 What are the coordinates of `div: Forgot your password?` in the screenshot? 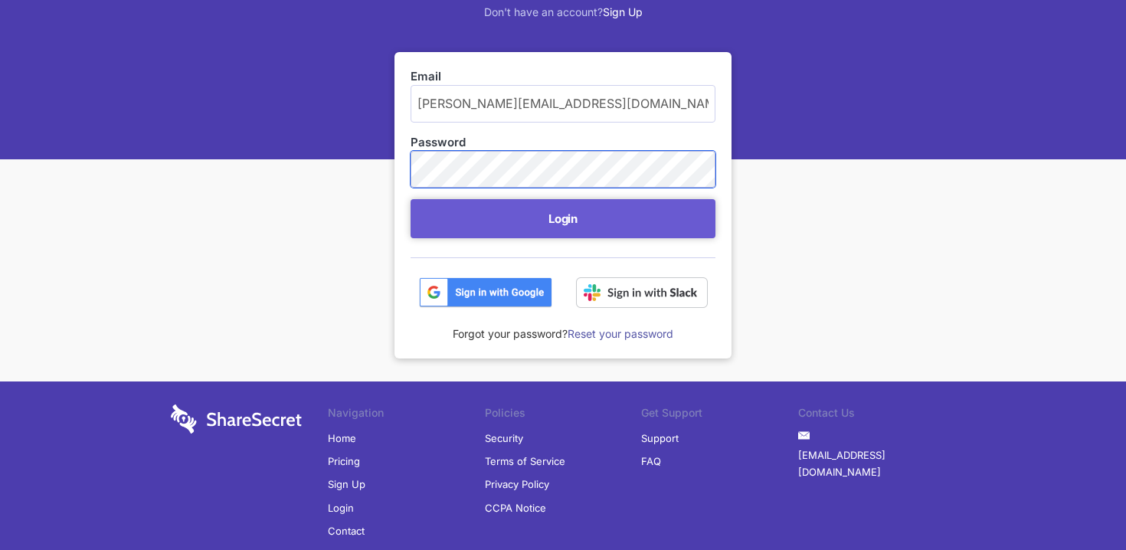 It's located at (563, 325).